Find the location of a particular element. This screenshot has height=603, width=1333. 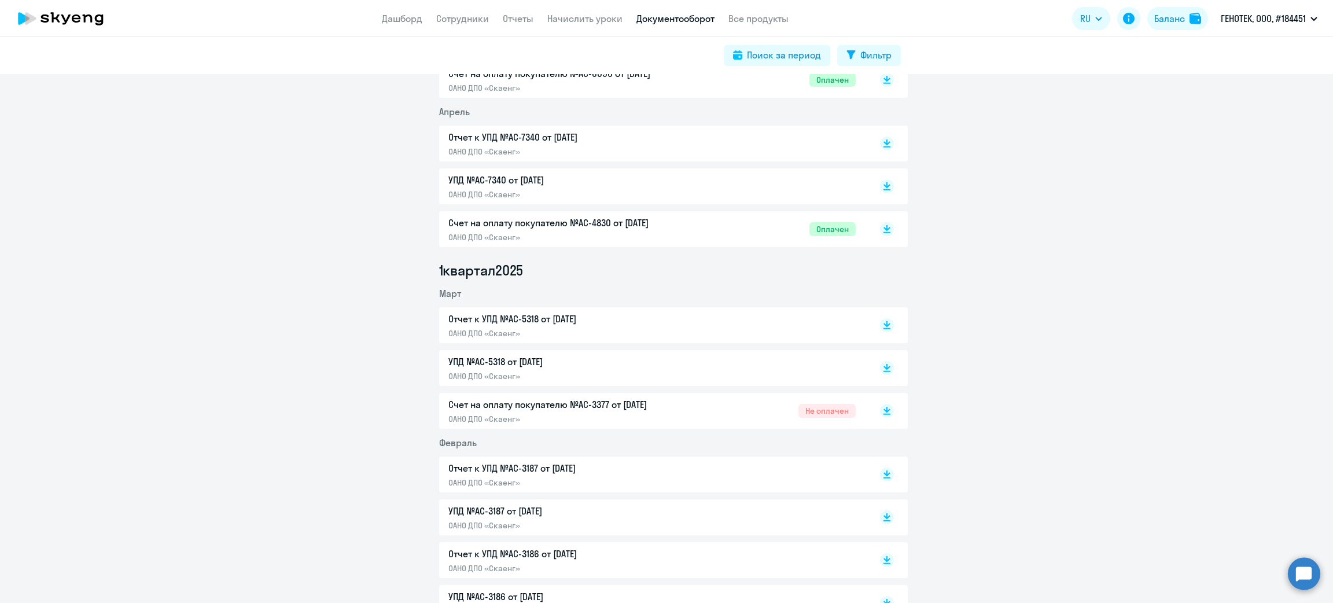

button: Поиск за период is located at coordinates (777, 56).